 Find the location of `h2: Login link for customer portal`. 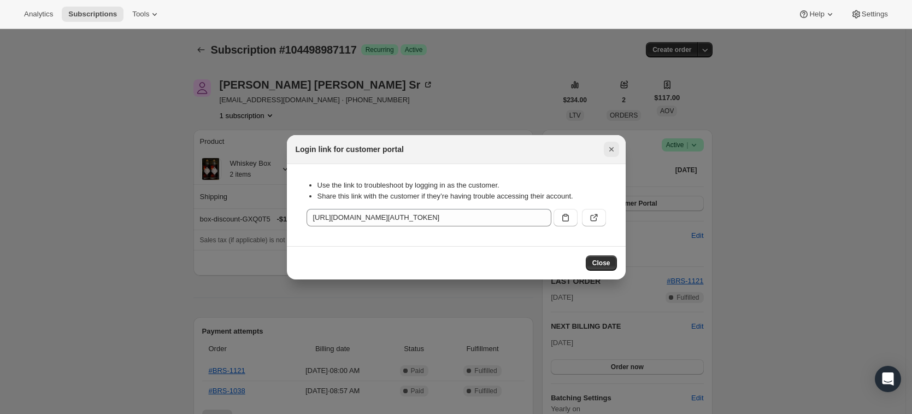

h2: Login link for customer portal is located at coordinates (350, 149).